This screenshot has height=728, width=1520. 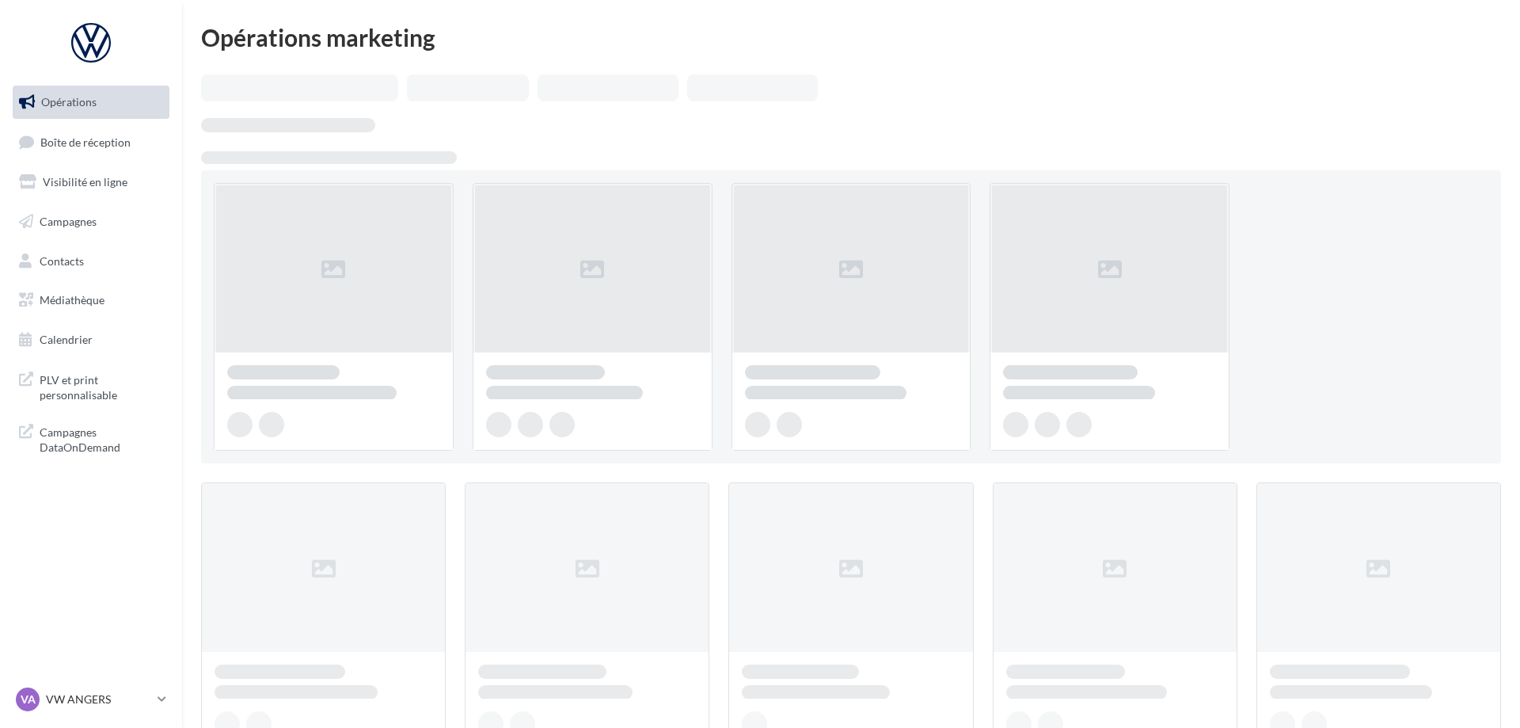 What do you see at coordinates (85, 181) in the screenshot?
I see `span: Visibilité en ligne` at bounding box center [85, 181].